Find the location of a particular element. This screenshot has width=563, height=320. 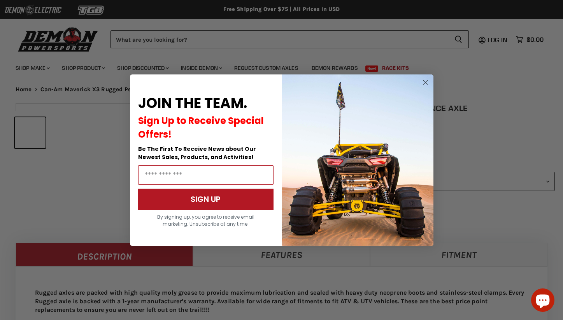

input: Email Address is located at coordinates (206, 175).